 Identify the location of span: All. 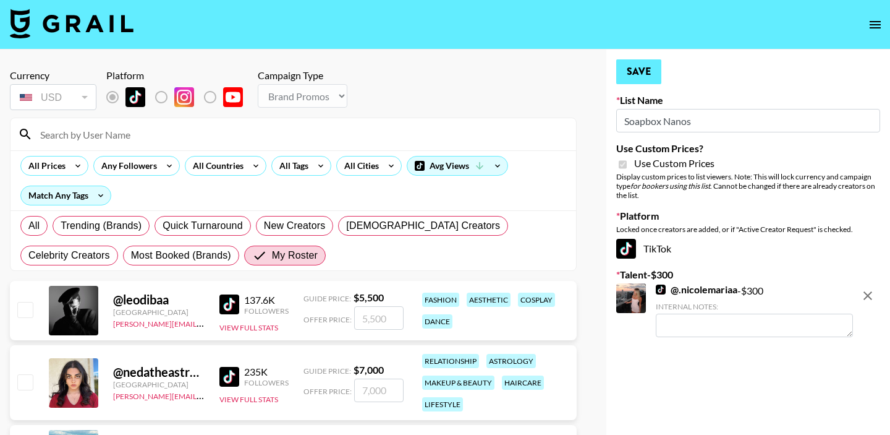
(34, 226).